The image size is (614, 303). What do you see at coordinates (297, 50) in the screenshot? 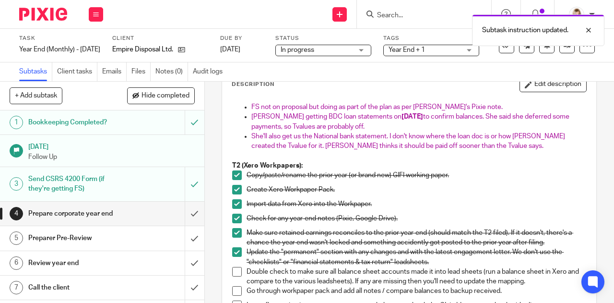
I see `span: In progress` at bounding box center [297, 50].